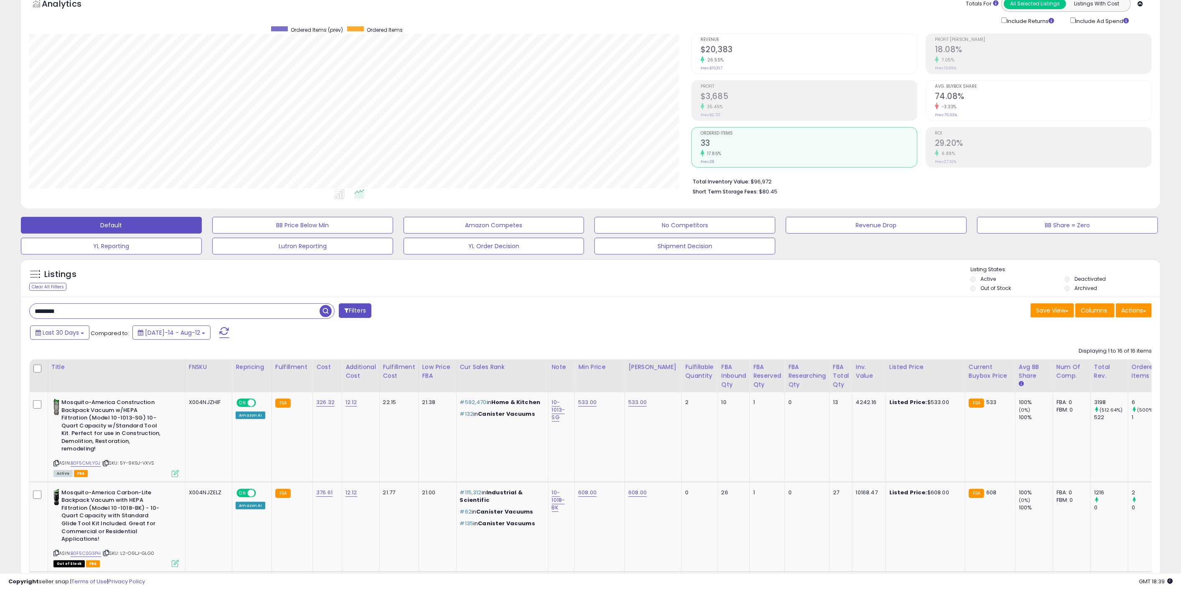 This screenshot has width=1181, height=590. I want to click on div: 21.77, so click(398, 492).